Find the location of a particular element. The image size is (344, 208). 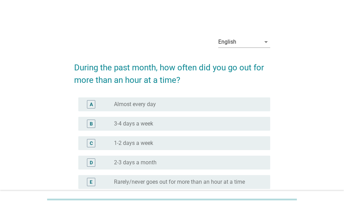

h2: During the past month, how often did you go out for more than an hour at a time? is located at coordinates (172, 70).